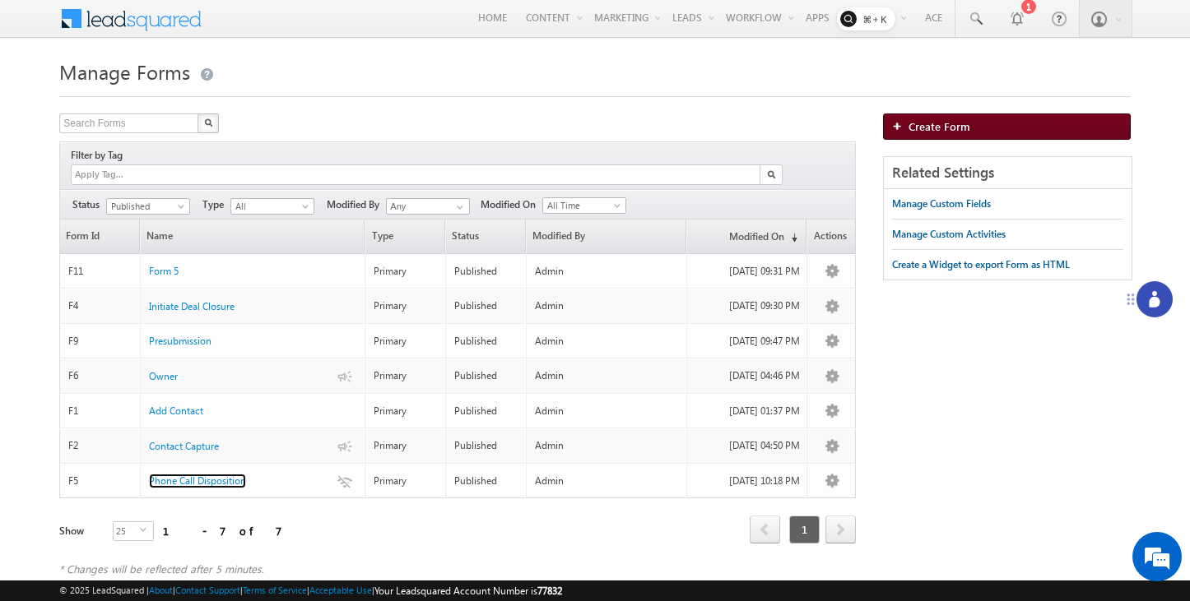 The image size is (1190, 601). Describe the element at coordinates (457, 569) in the screenshot. I see `div: * Changes will be reflected after 5 minutes.` at that location.